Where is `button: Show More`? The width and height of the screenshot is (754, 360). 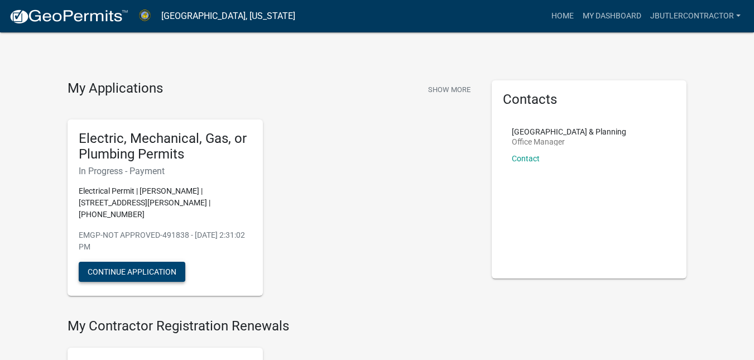
button: Show More is located at coordinates (449, 89).